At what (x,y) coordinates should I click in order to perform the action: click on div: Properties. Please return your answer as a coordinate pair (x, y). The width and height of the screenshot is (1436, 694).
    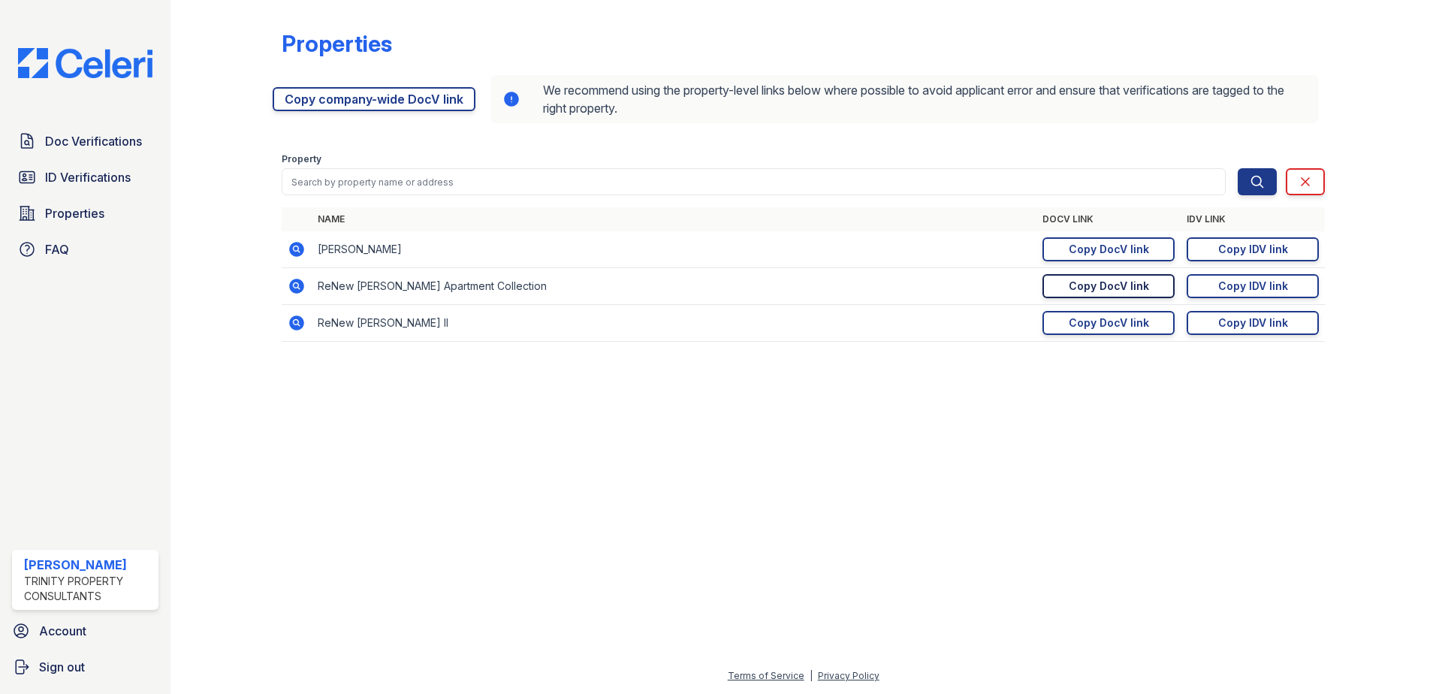
    Looking at the image, I should click on (336, 44).